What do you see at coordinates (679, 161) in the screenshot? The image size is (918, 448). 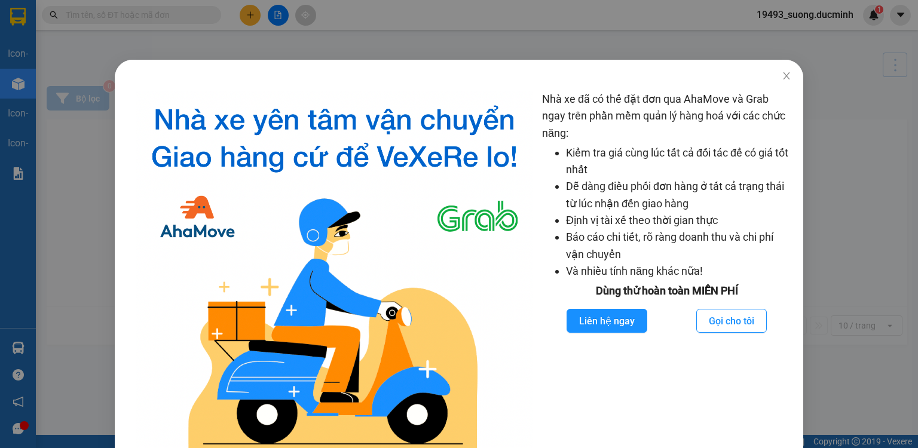 I see `li: Kiểm tra giá cùng lúc tất cả đối tác để có giá tốt nhất` at bounding box center [679, 161].